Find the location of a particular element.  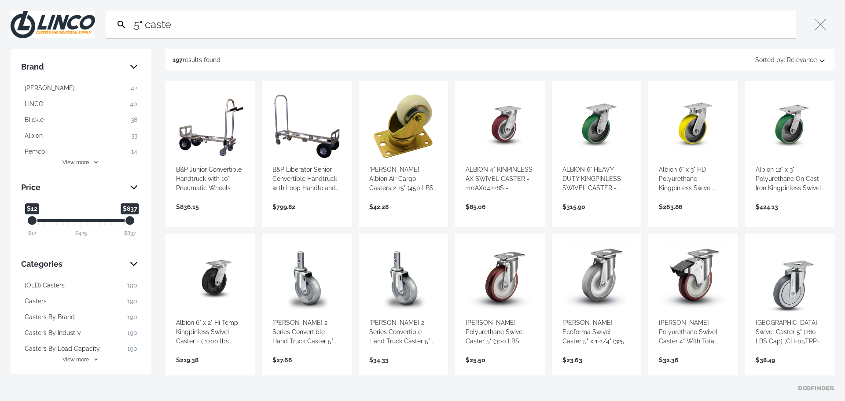

button: Casters By Industry 190 is located at coordinates (81, 333).